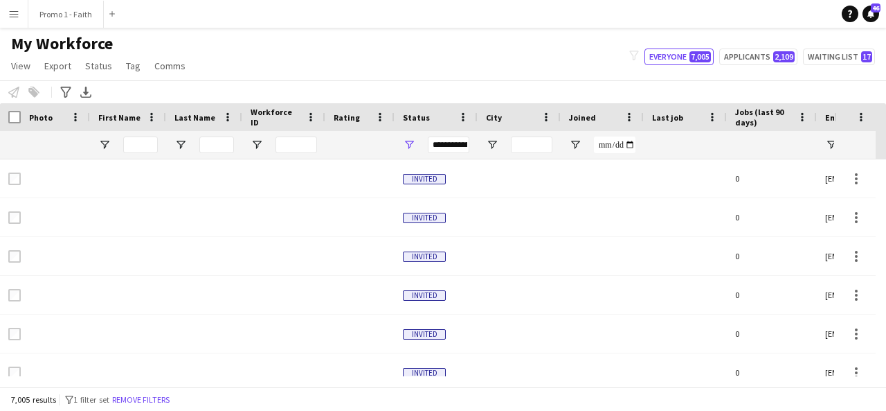 This screenshot has width=886, height=411. I want to click on input: Last Name Filter Input, so click(217, 145).